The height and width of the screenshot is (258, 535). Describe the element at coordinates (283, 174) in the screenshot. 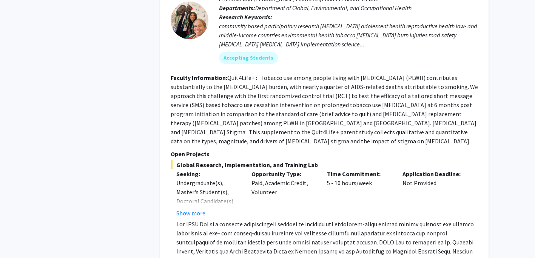

I see `p: Opportunity Type:` at that location.